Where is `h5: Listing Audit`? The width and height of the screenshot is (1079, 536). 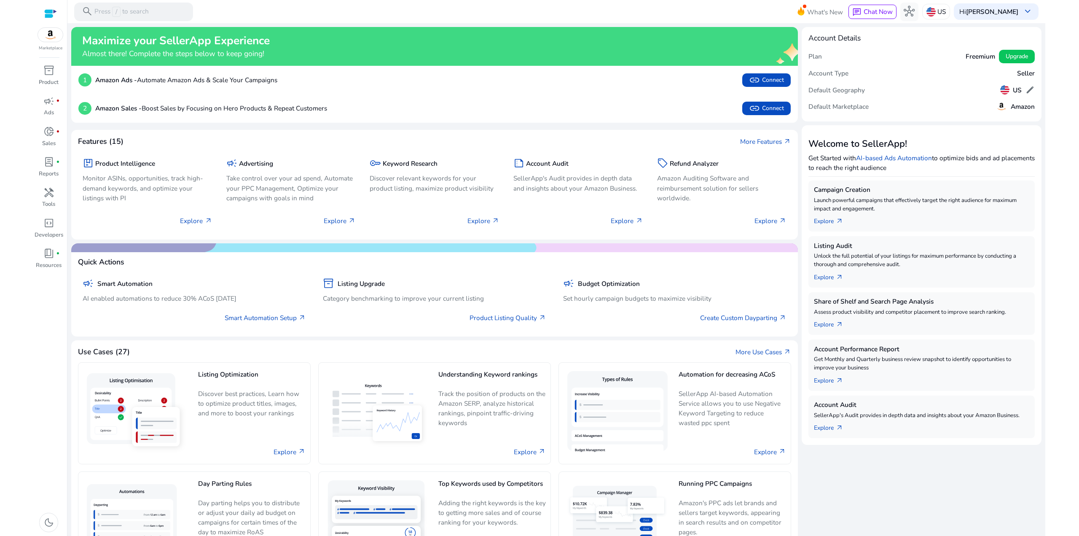 h5: Listing Audit is located at coordinates (921, 246).